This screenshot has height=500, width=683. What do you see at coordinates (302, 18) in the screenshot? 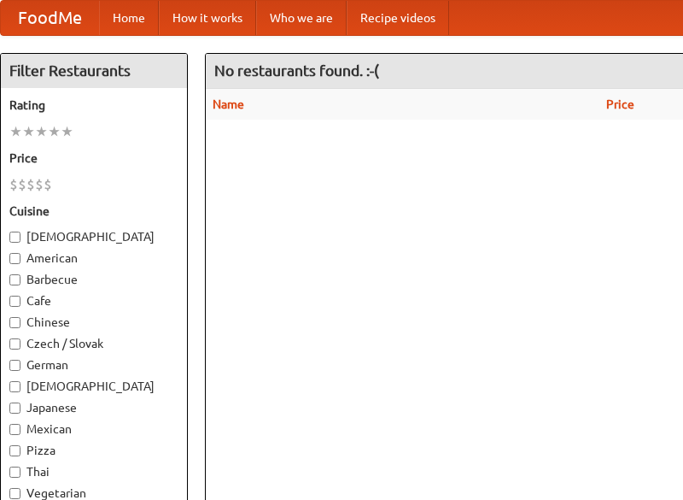
I see `a: Who we are` at bounding box center [302, 18].